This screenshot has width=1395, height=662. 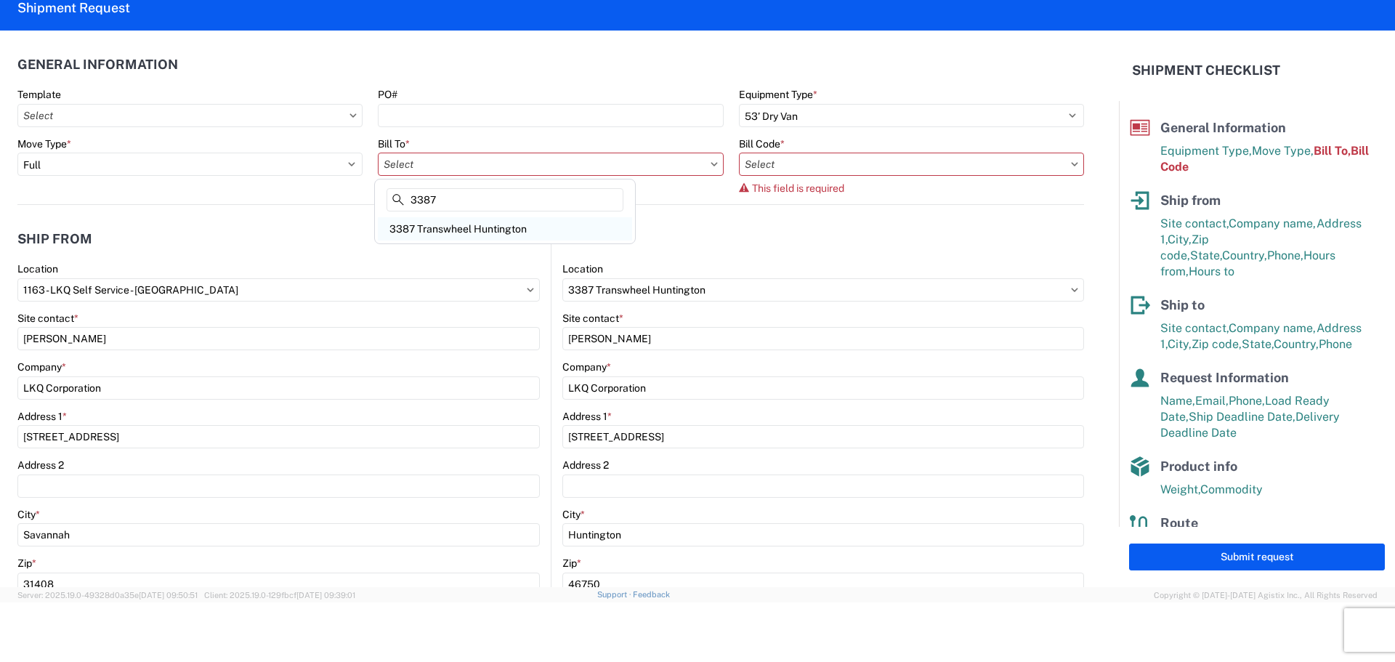 What do you see at coordinates (651, 594) in the screenshot?
I see `a: Feedback` at bounding box center [651, 594].